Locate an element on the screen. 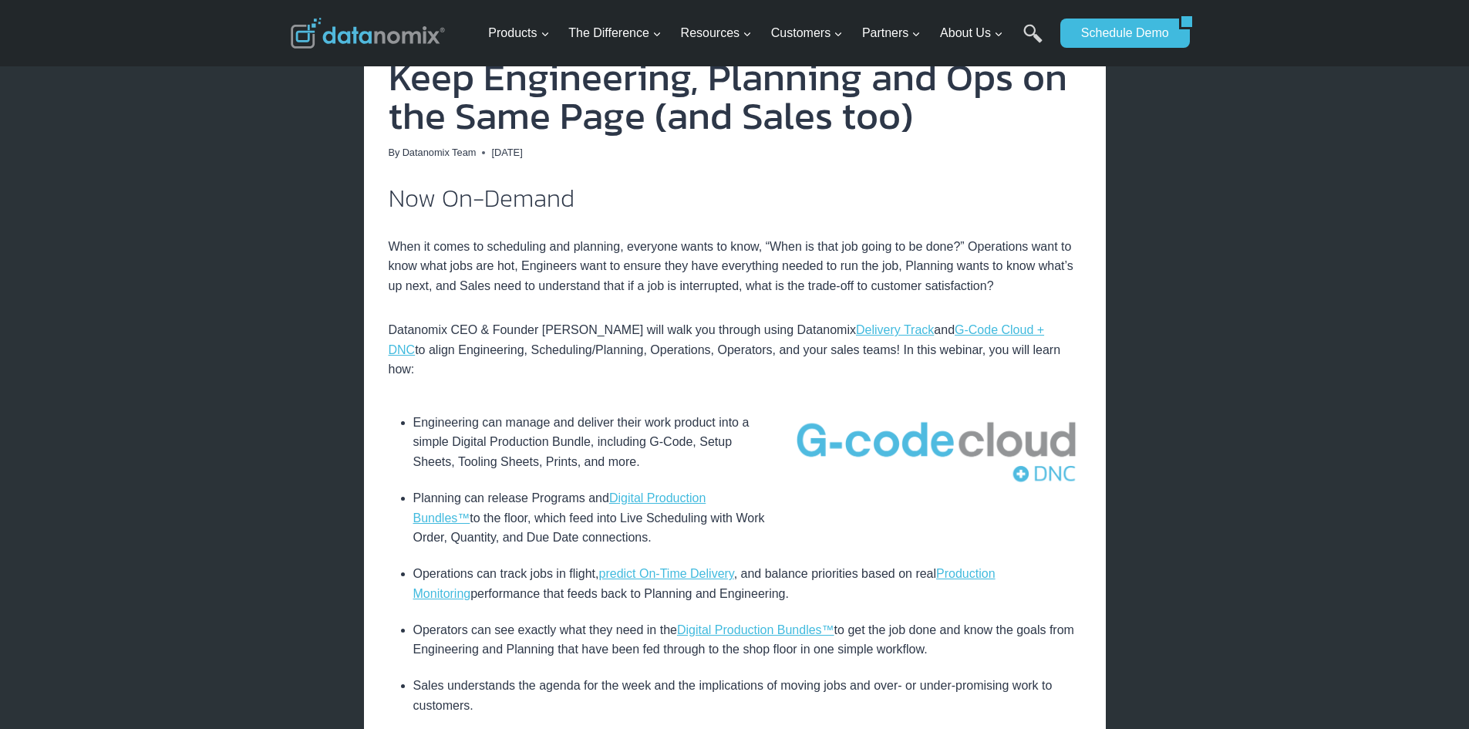 The image size is (1469, 729). a: Delivery Track is located at coordinates (894, 329).